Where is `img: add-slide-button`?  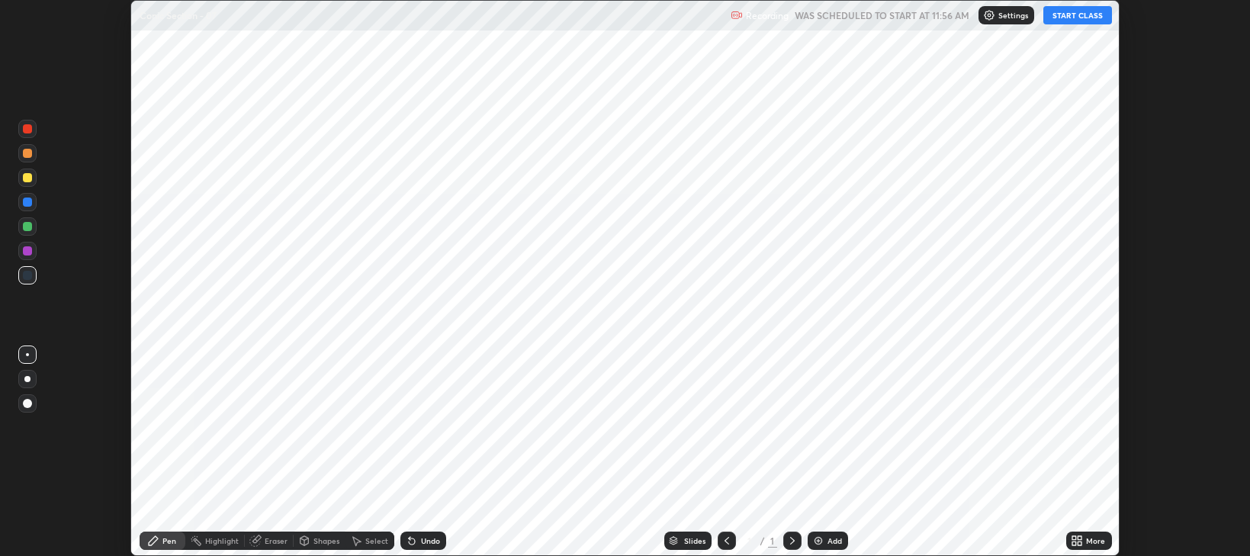
img: add-slide-button is located at coordinates (818, 541).